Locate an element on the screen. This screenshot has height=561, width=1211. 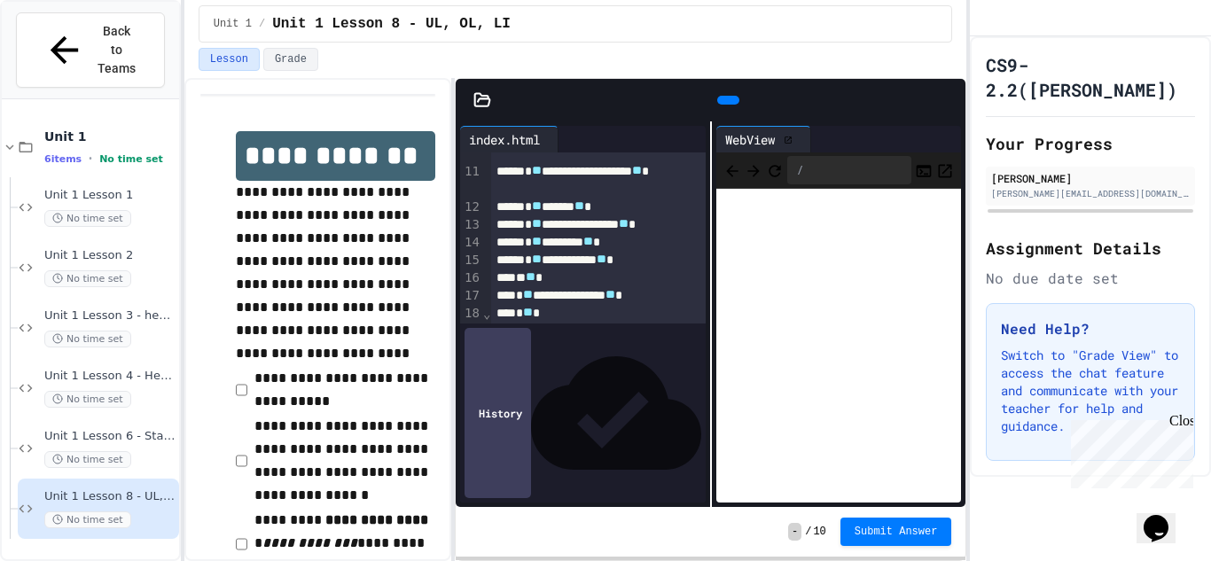
span: Unit 1 Lesson 3 - heading and paragraph tags is located at coordinates (110, 316).